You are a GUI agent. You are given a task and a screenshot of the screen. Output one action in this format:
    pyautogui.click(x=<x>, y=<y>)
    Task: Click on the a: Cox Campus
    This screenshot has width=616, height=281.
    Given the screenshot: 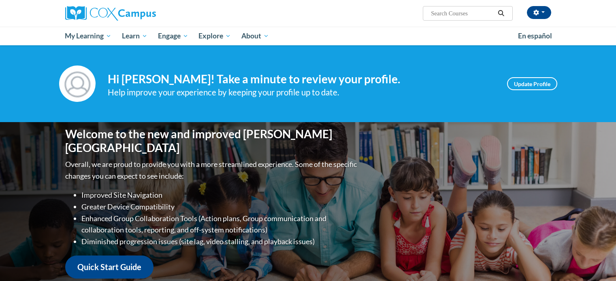 What is the action you would take?
    pyautogui.click(x=142, y=13)
    